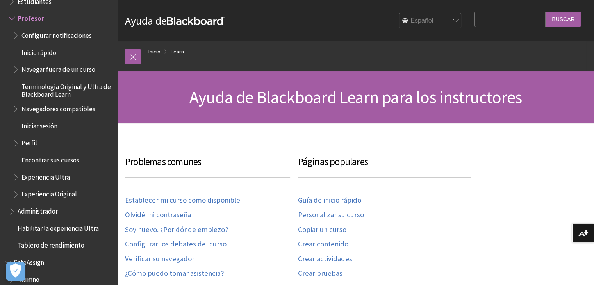 The height and width of the screenshot is (285, 594). I want to click on span: Navegar fuera de un curso, so click(58, 68).